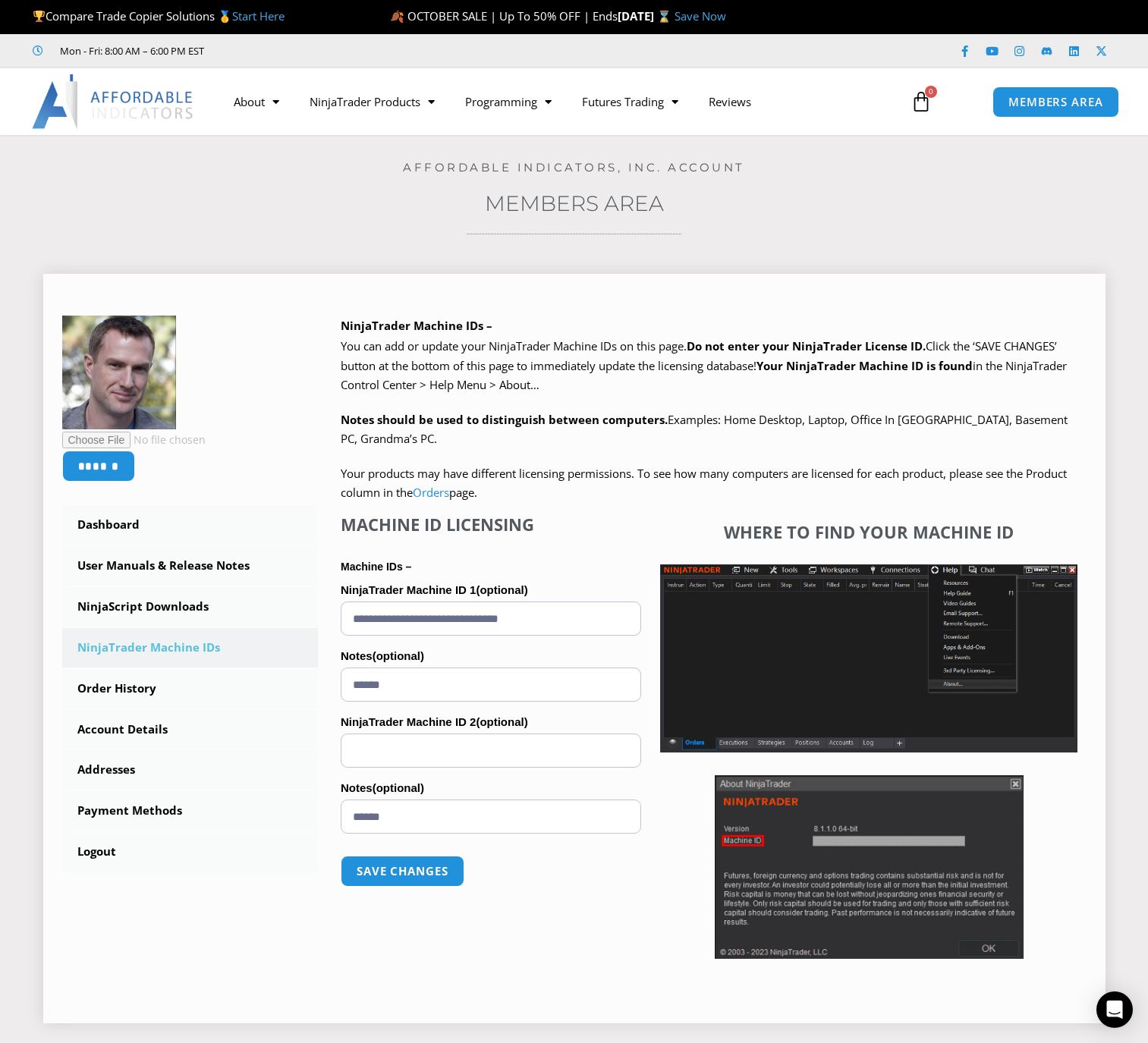 This screenshot has height=1043, width=1148. What do you see at coordinates (868, 658) in the screenshot?
I see `img: Screenshot 2025-01-17 1155544 | Affordable Indicators – NinjaTrader` at bounding box center [868, 658].